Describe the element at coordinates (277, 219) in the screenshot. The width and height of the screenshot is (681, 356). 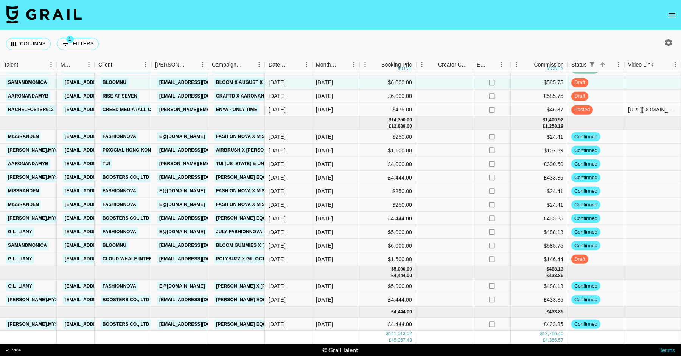
I see `div: 12/09/2025` at that location.